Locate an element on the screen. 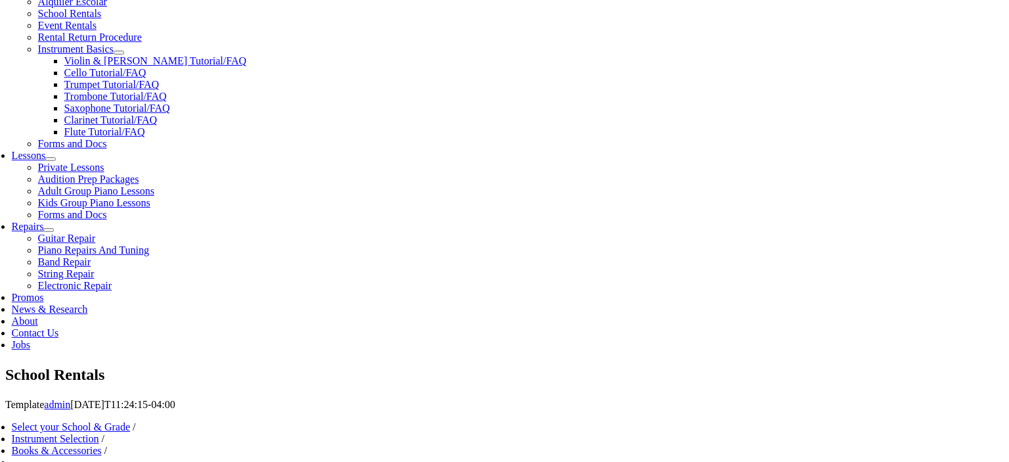 The height and width of the screenshot is (462, 1009). a: Saxophone Tutorial/FAQ is located at coordinates (117, 108).